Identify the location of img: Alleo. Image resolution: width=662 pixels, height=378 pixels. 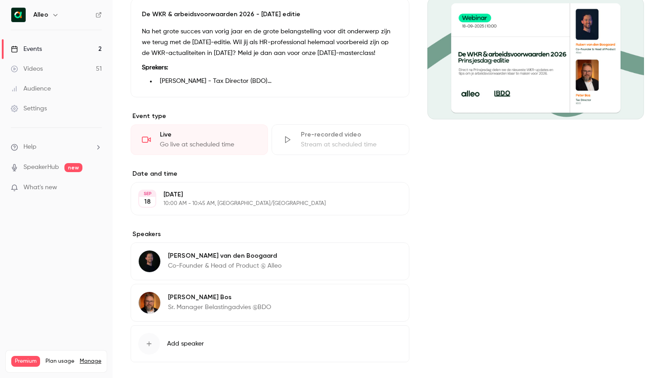
(18, 15).